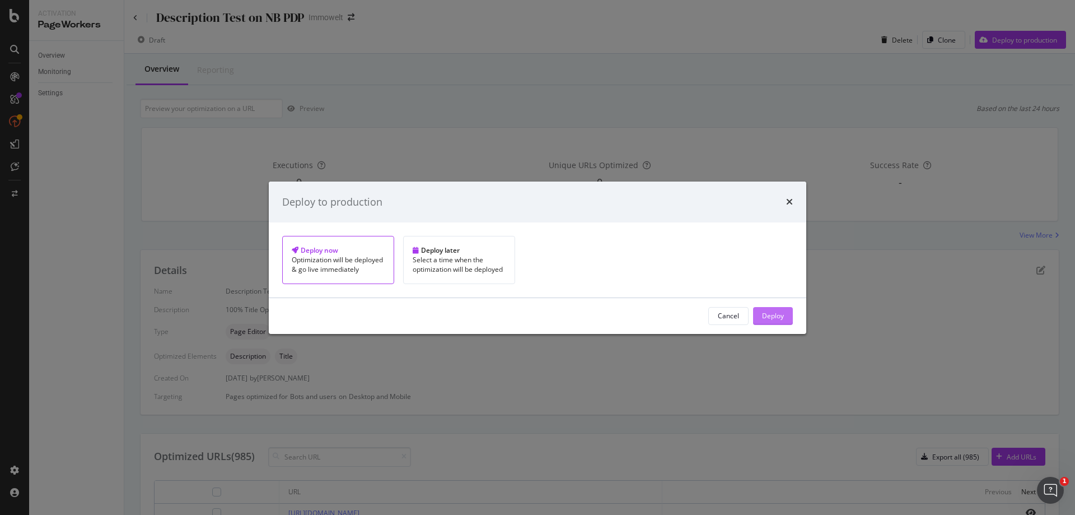 This screenshot has width=1075, height=515. What do you see at coordinates (790, 202) in the screenshot?
I see `div: times` at bounding box center [790, 202].